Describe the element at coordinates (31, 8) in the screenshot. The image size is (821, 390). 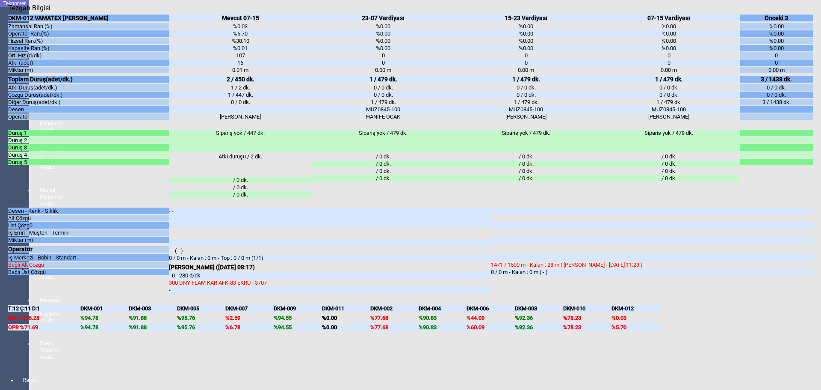
I see `div: Tezgah Bilgisi` at that location.